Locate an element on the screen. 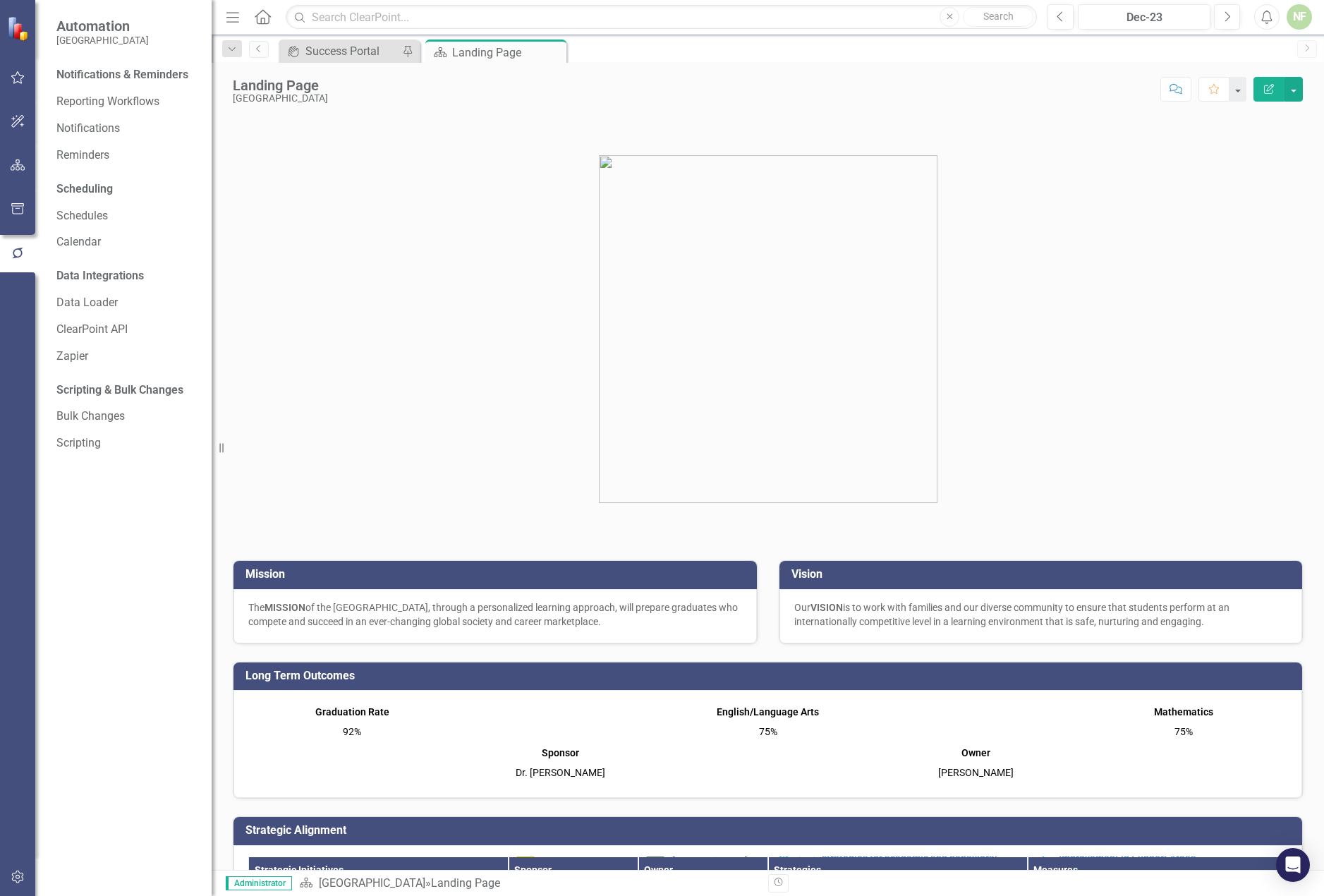 This screenshot has height=896, width=1324. div: Notifications & Reminders is located at coordinates (122, 75).